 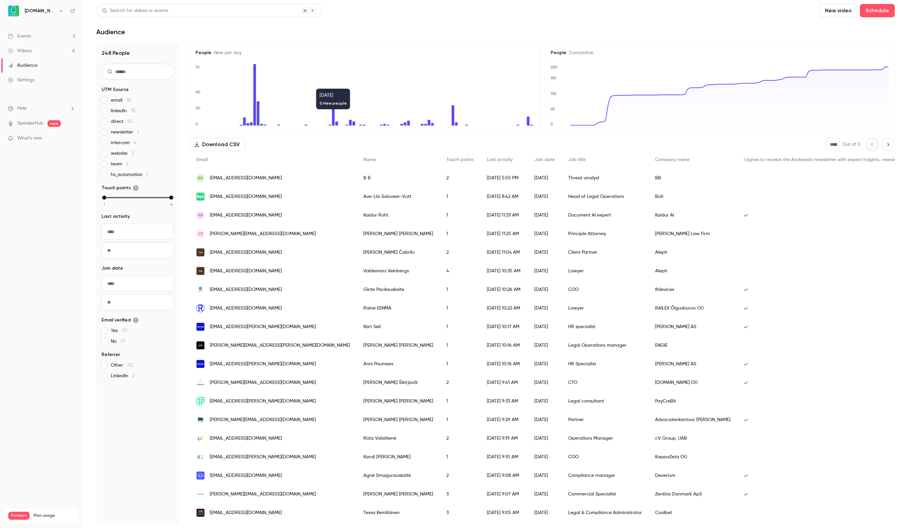 What do you see at coordinates (22, 108) in the screenshot?
I see `span: Help` at bounding box center [22, 108].